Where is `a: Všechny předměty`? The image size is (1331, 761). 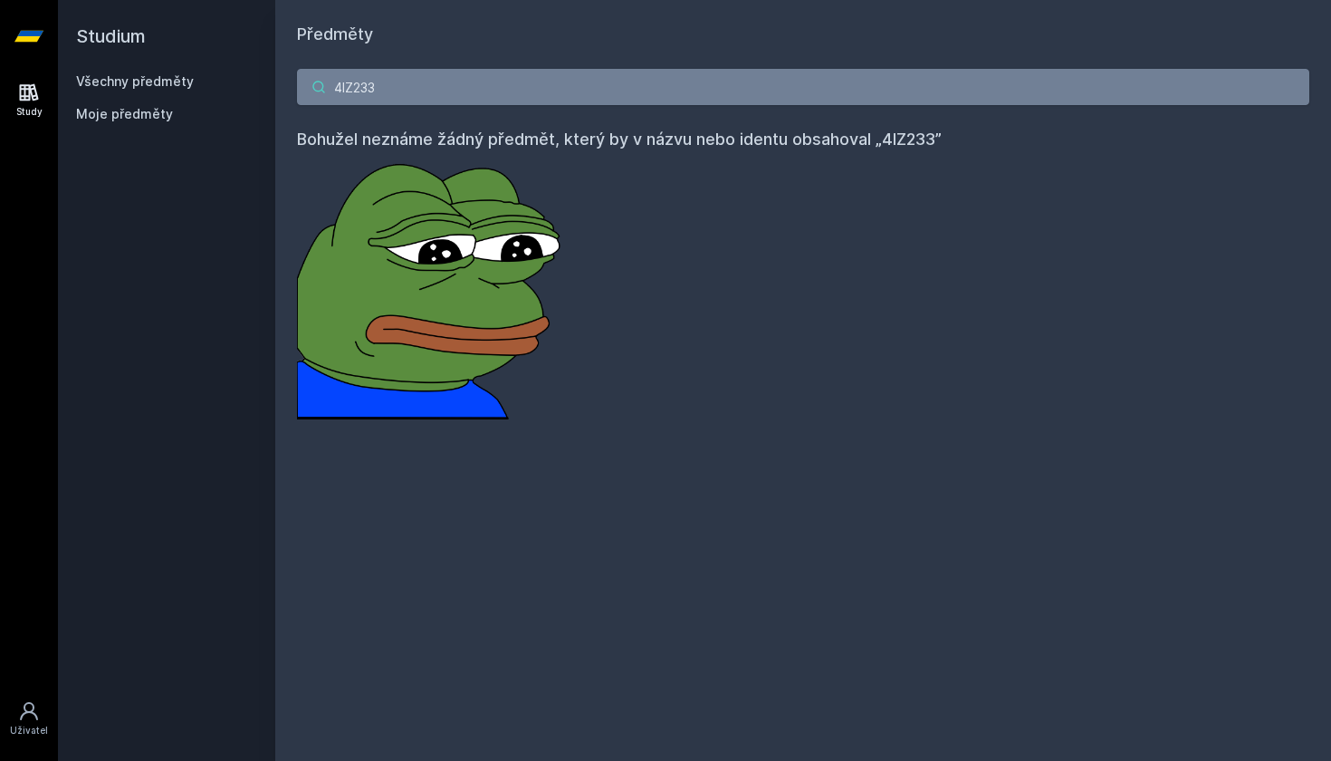
a: Všechny předměty is located at coordinates (135, 81).